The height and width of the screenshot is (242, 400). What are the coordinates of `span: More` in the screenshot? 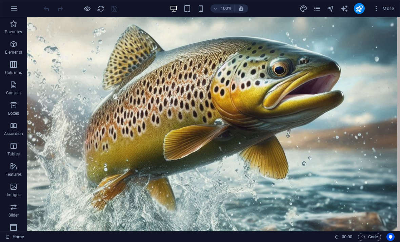 It's located at (384, 8).